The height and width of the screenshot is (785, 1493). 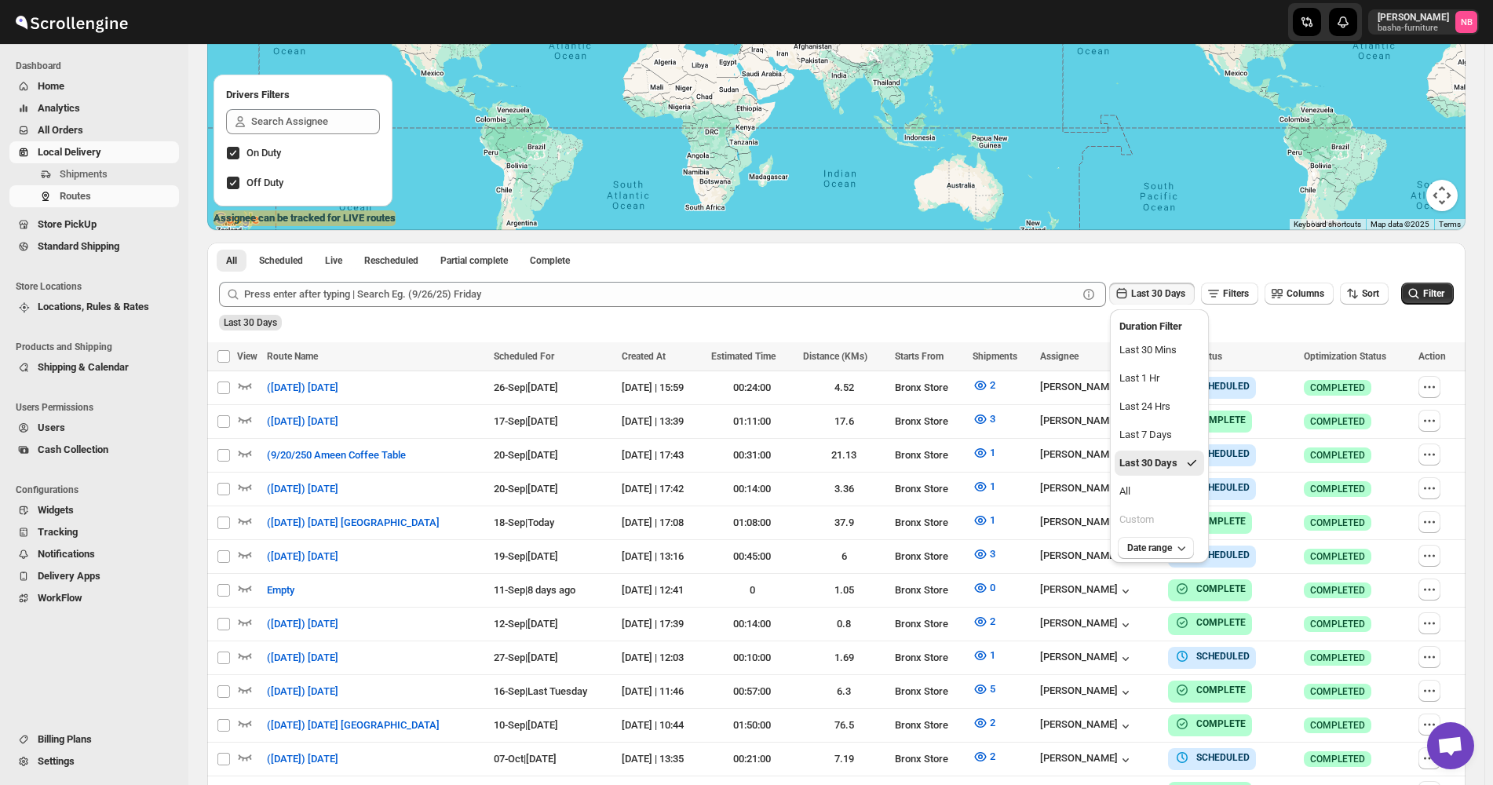 What do you see at coordinates (64, 738) in the screenshot?
I see `span: Billing Plans` at bounding box center [64, 738].